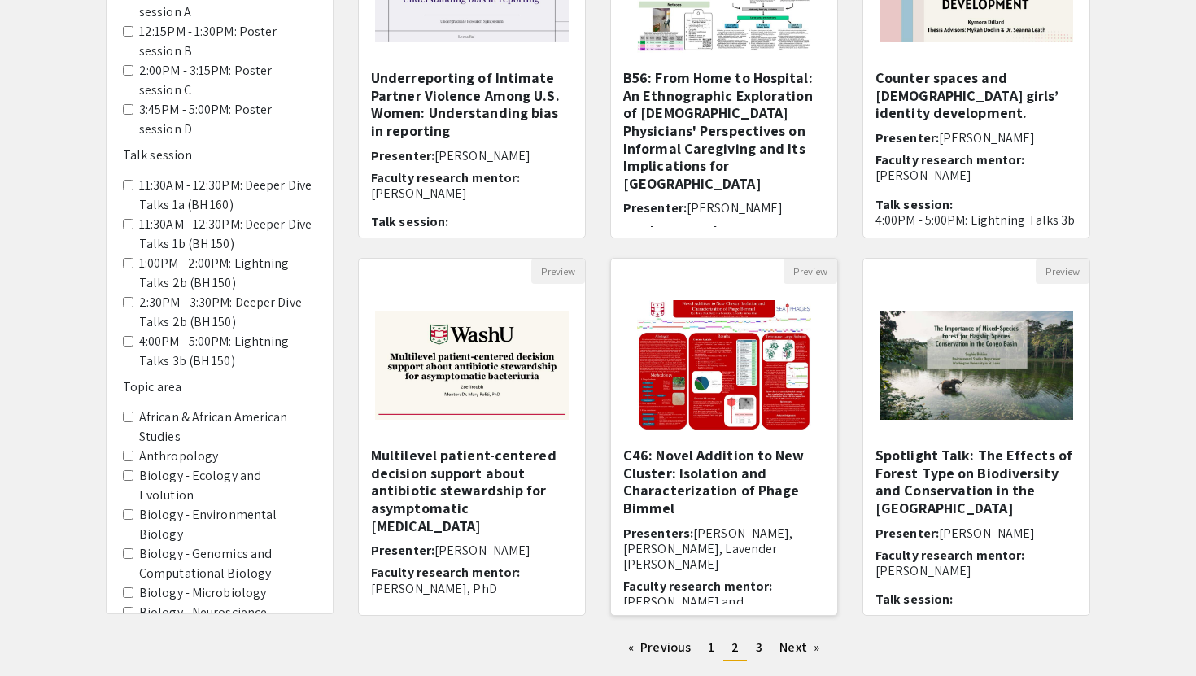  What do you see at coordinates (228, 81) in the screenshot?
I see `label: 2:00PM - 3:15PM: Poster session C` at bounding box center [228, 81].